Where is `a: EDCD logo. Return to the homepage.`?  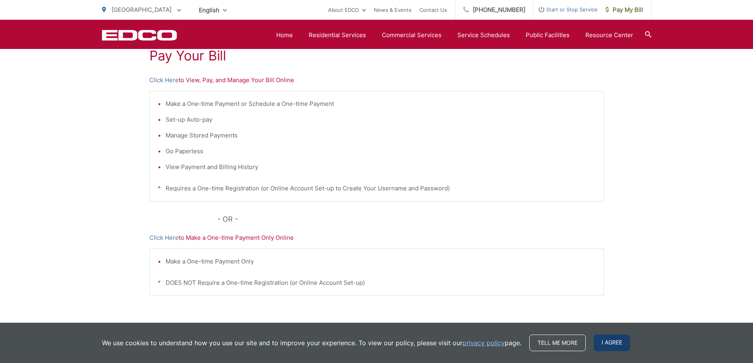
a: EDCD logo. Return to the homepage. is located at coordinates (139, 35).